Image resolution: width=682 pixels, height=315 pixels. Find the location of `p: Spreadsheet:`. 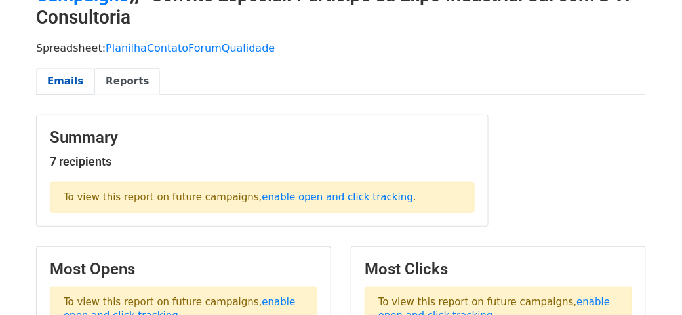

p: Spreadsheet: is located at coordinates (341, 48).